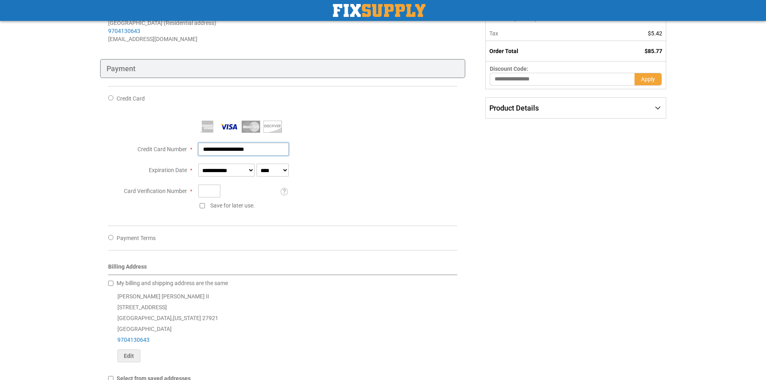 The height and width of the screenshot is (380, 766). Describe the element at coordinates (509, 69) in the screenshot. I see `span: Discount Code:` at that location.